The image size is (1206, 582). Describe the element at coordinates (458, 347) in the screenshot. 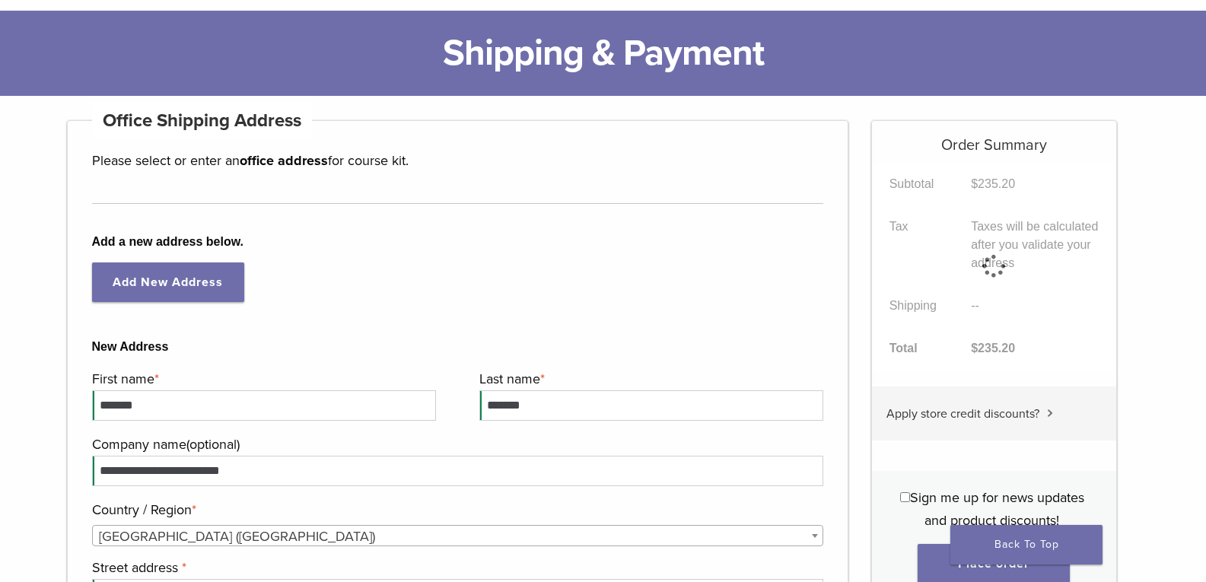

I see `b: New Address` at that location.